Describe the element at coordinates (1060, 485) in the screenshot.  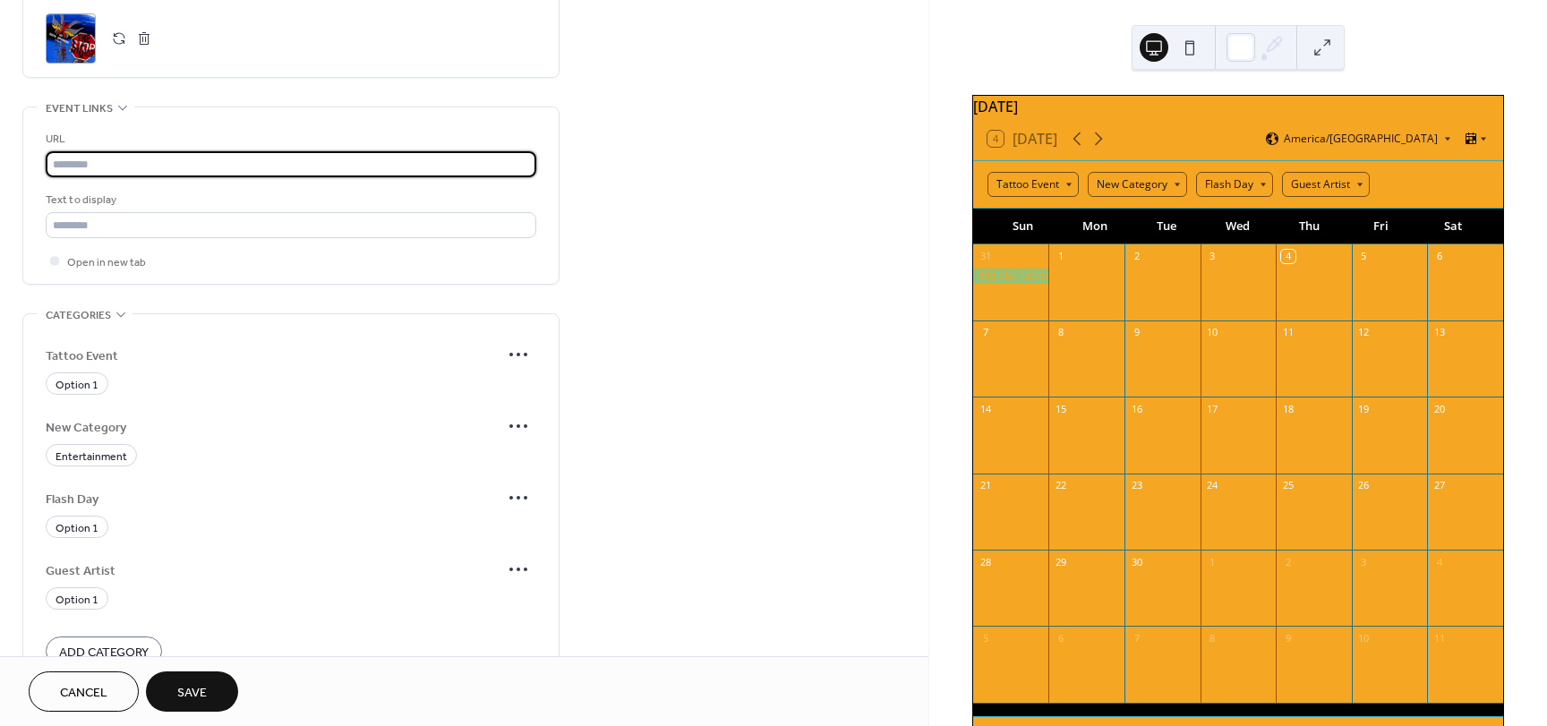
I see `div: 22` at that location.